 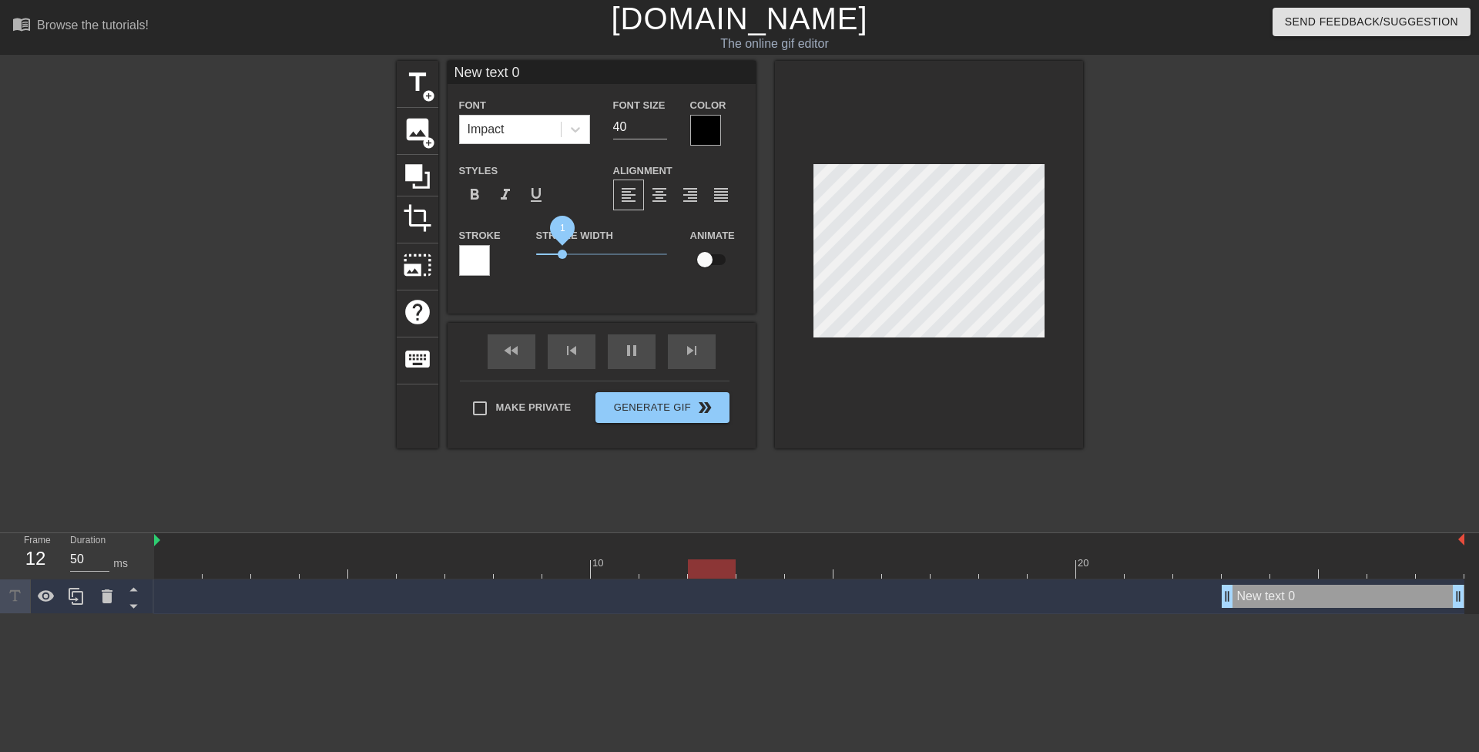 What do you see at coordinates (417, 312) in the screenshot?
I see `span: help` at bounding box center [417, 312].